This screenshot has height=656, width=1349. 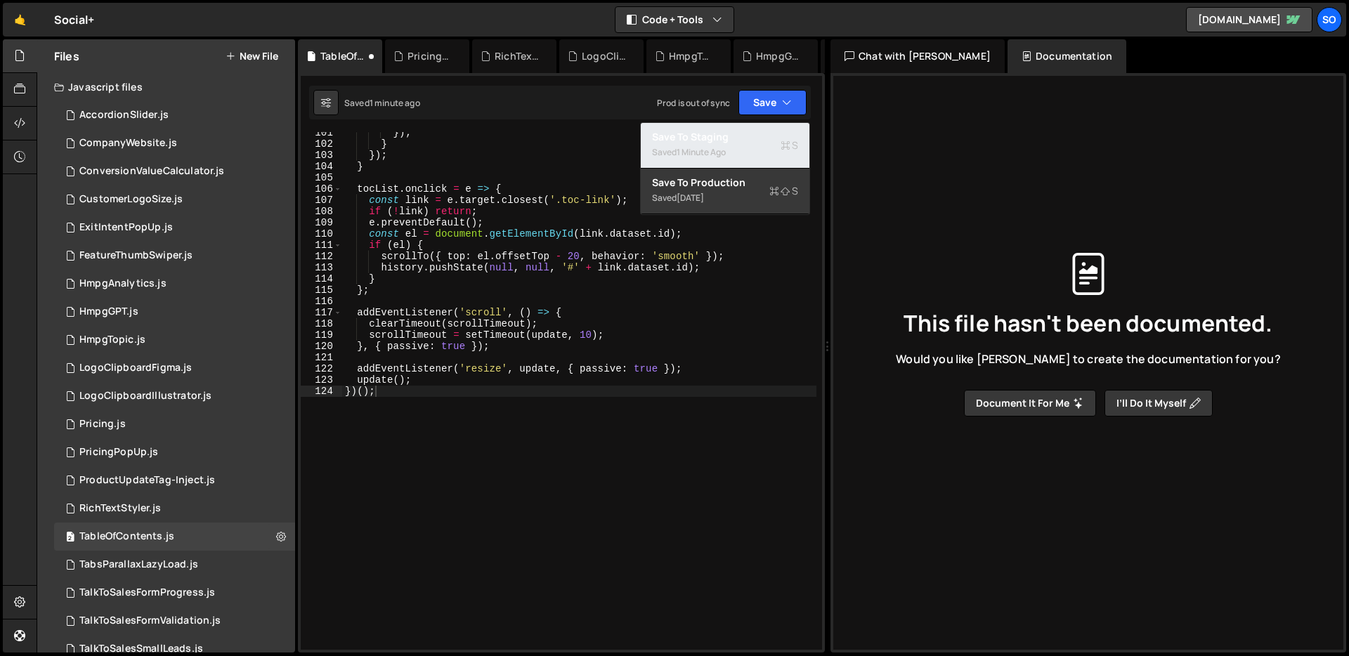 What do you see at coordinates (321, 211) in the screenshot?
I see `div: 108` at bounding box center [321, 211].